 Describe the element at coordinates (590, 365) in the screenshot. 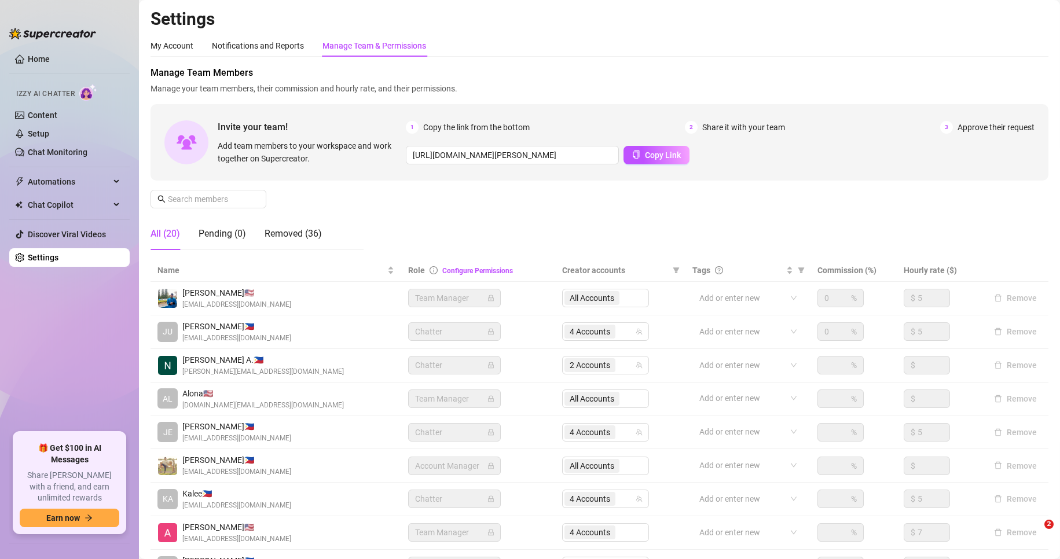

I see `span: 2 Accounts` at that location.